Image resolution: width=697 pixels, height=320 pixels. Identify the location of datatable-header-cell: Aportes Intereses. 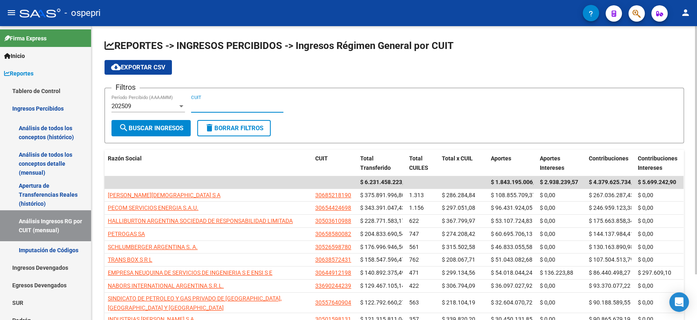
(561, 163).